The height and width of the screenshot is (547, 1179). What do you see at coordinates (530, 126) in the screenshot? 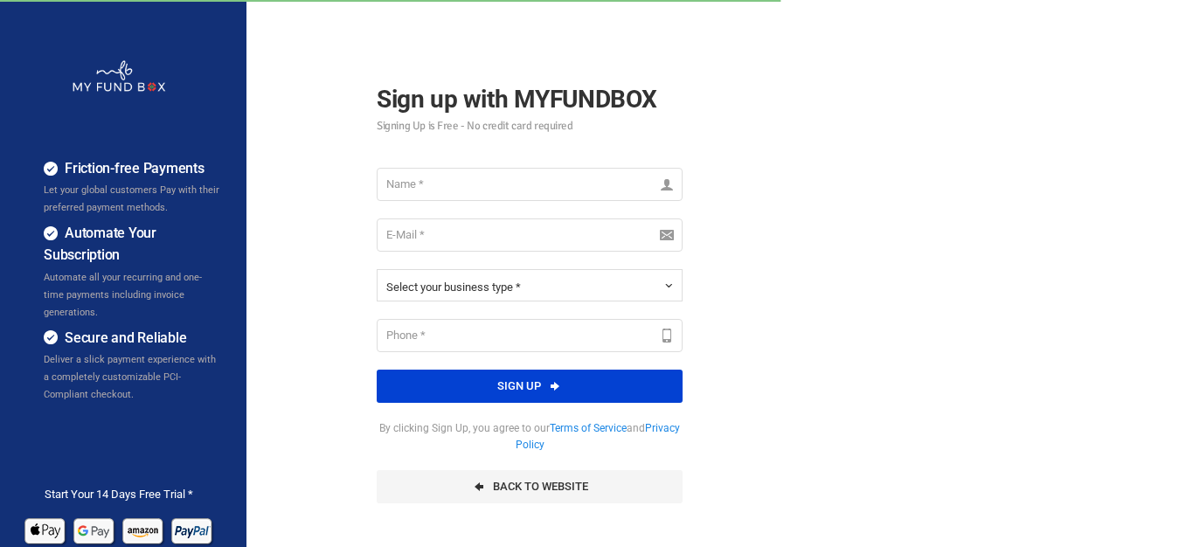
I see `small: Signing Up is Free - No credit card required` at bounding box center [530, 126].